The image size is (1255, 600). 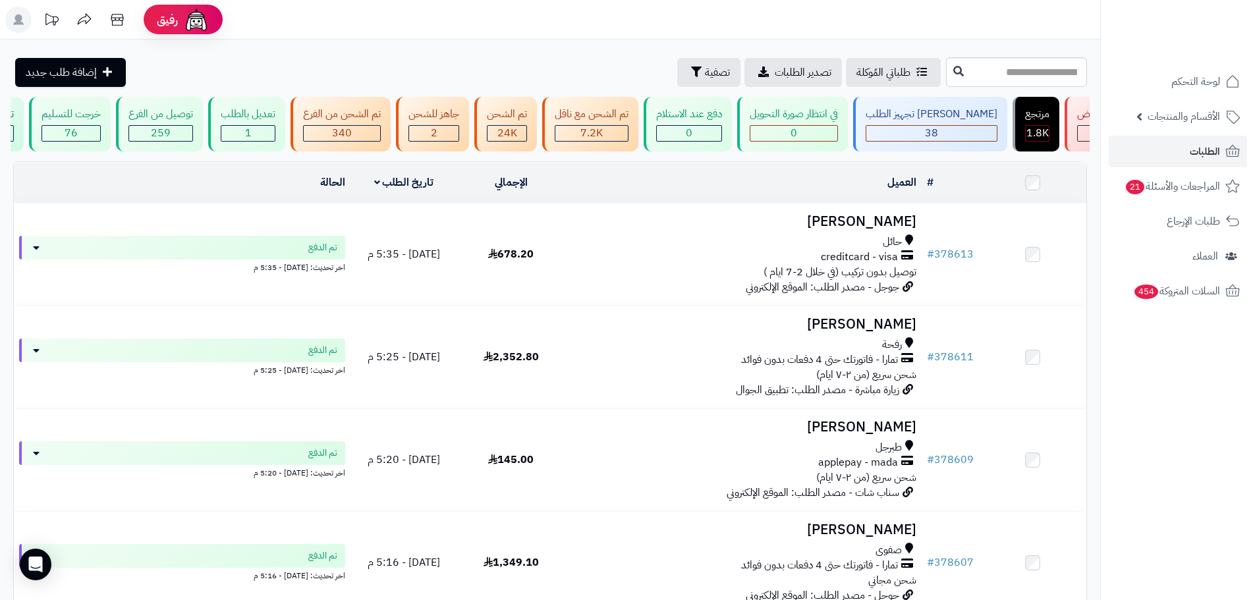 I want to click on span: طبرجل, so click(x=889, y=447).